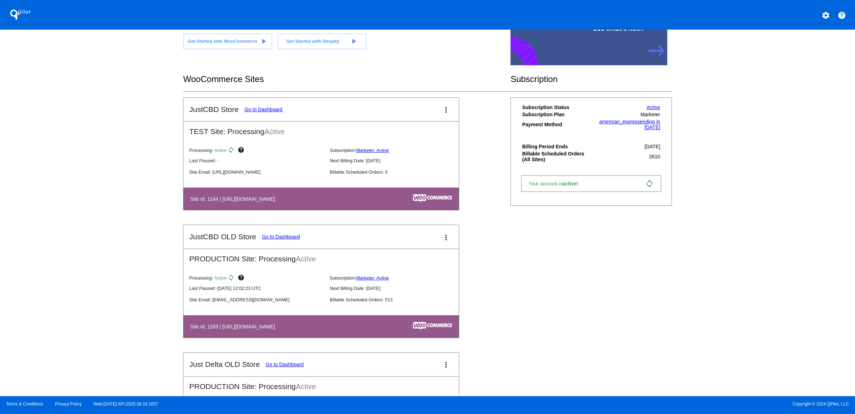  I want to click on span: Get Started with WooCommerce, so click(222, 41).